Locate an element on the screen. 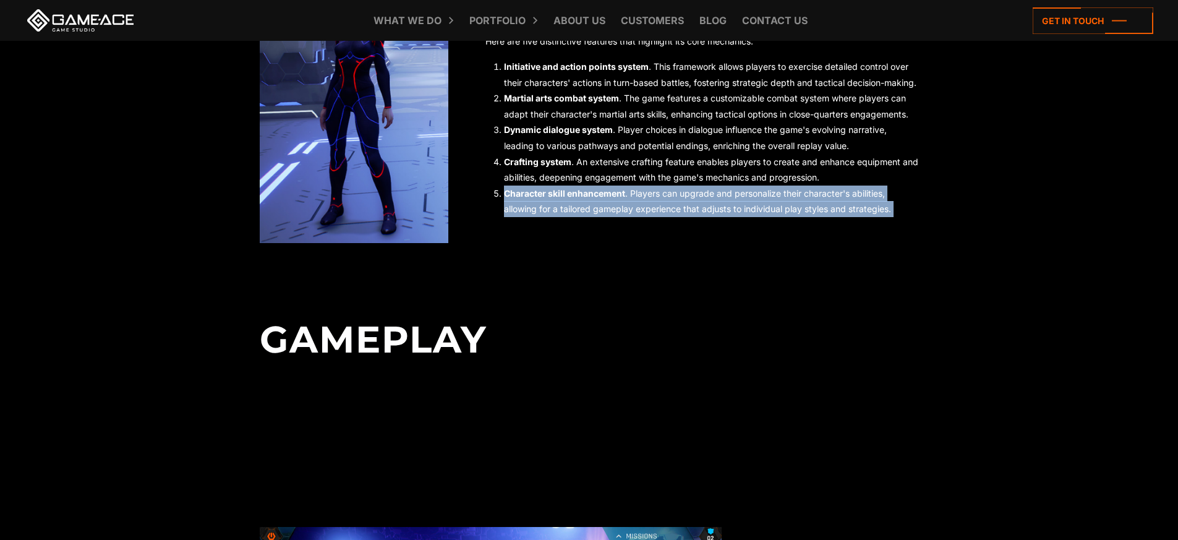 This screenshot has height=540, width=1178. strong: Martial arts combat system is located at coordinates (561, 98).